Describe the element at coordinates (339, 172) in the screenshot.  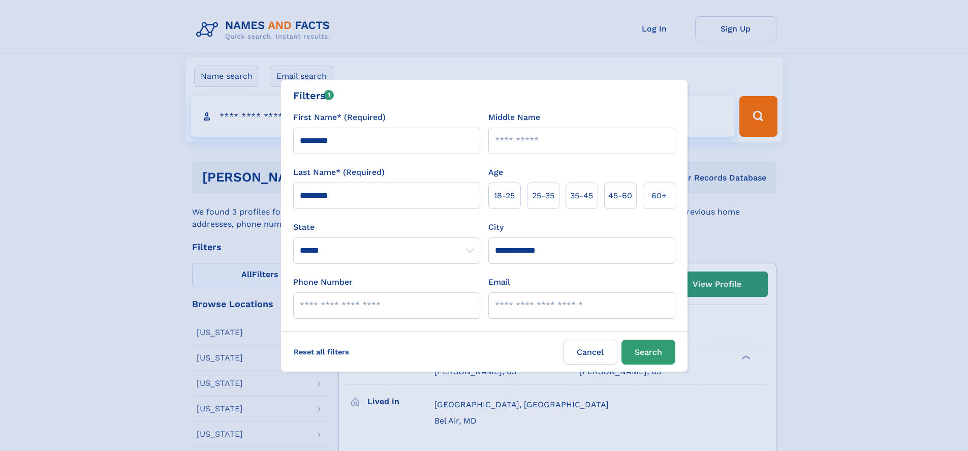
I see `label: Last Name* (Required)` at that location.